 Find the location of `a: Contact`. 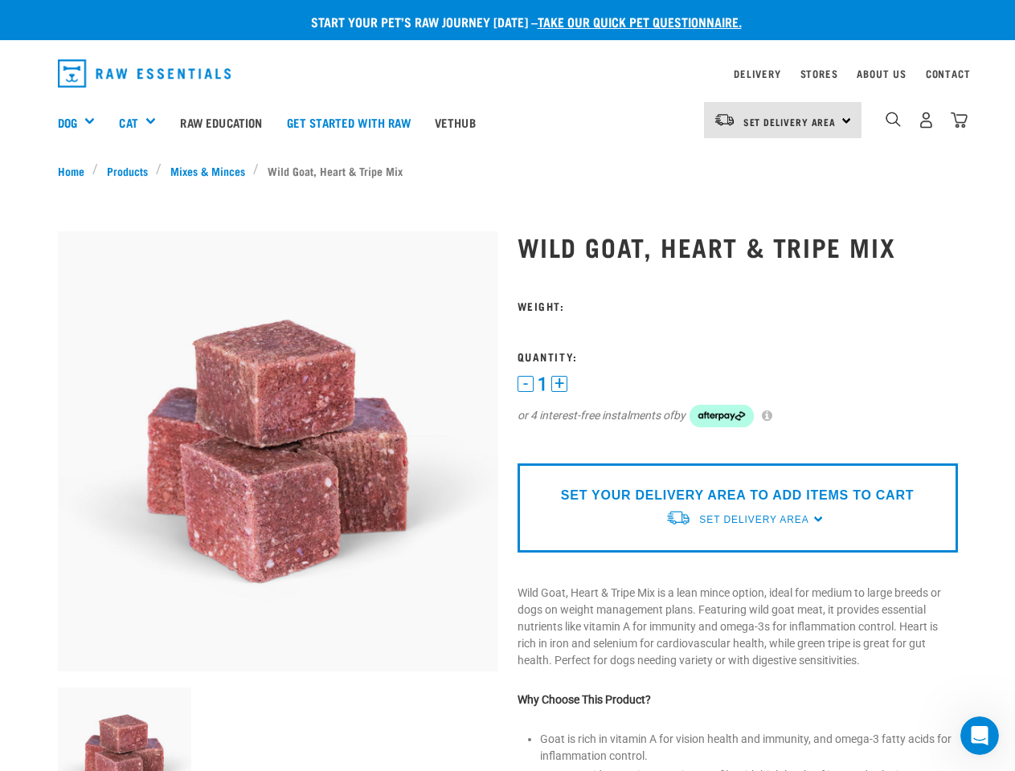

a: Contact is located at coordinates (948, 73).